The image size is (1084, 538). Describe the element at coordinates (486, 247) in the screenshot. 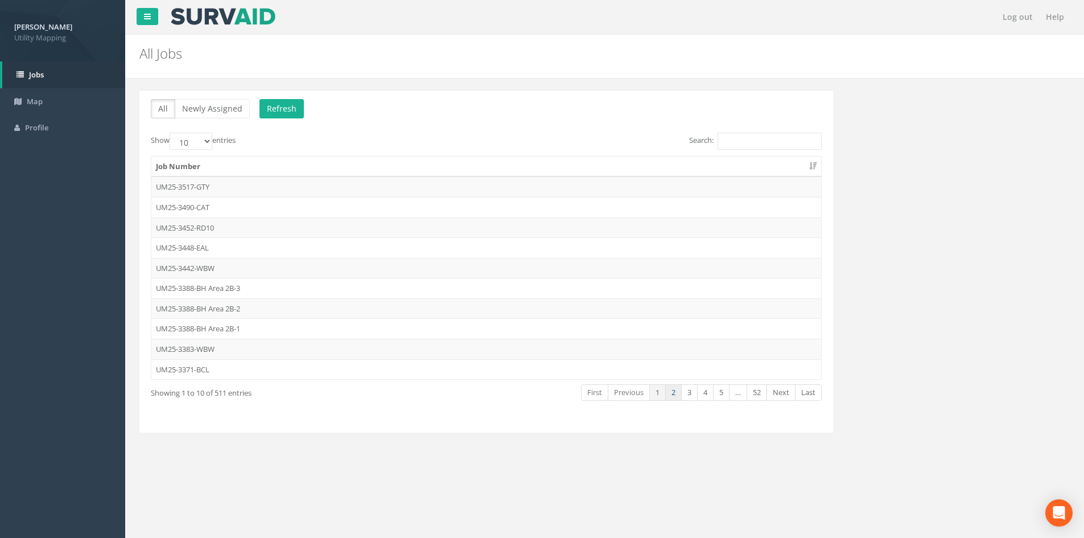

I see `td: UM25-3448-EAL` at that location.